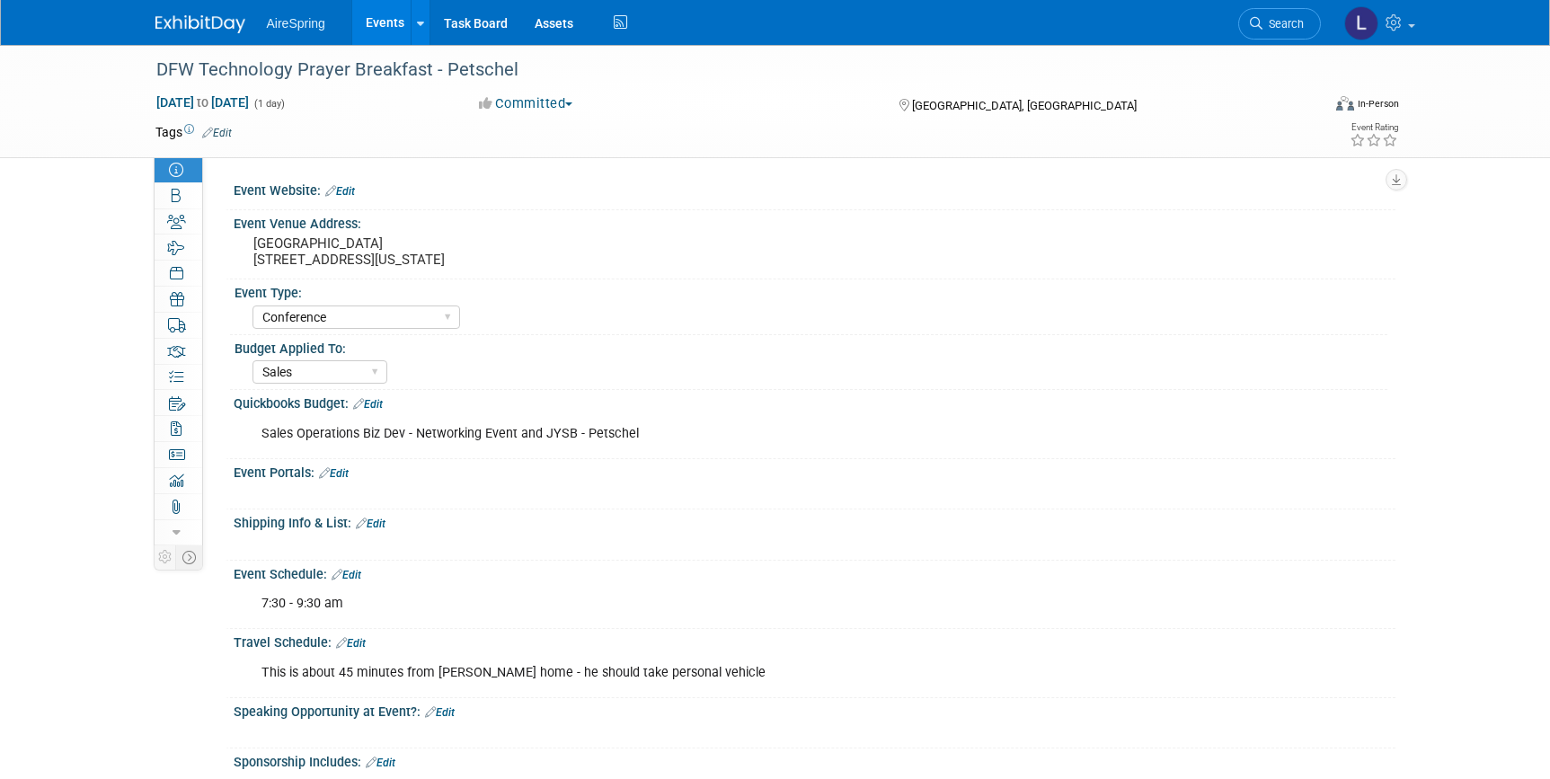 The height and width of the screenshot is (779, 1550). Describe the element at coordinates (193, 132) in the screenshot. I see `td: Tags` at that location.